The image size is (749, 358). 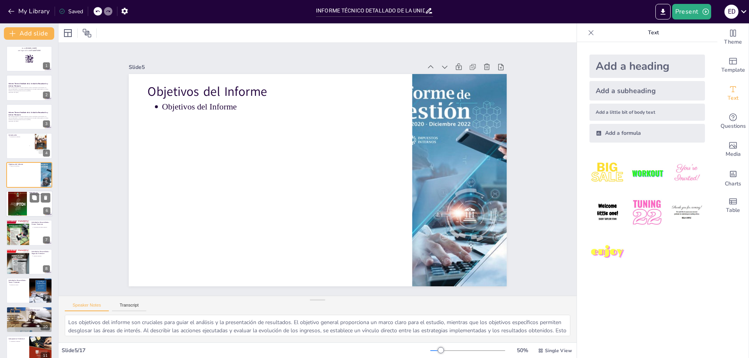 I want to click on img: 5.jpeg, so click(x=647, y=213).